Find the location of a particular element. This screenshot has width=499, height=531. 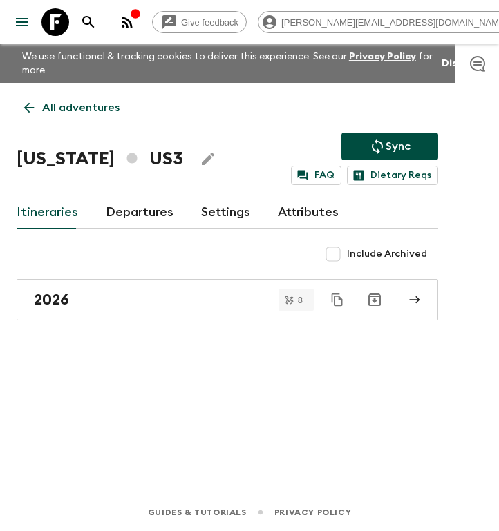

p: Sync is located at coordinates (398, 146).